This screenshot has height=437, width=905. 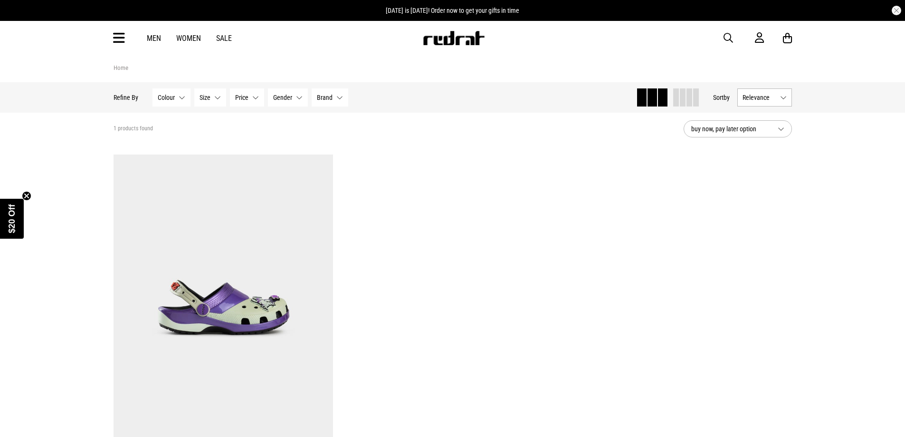 I want to click on button: buy now, pay later option, so click(x=738, y=129).